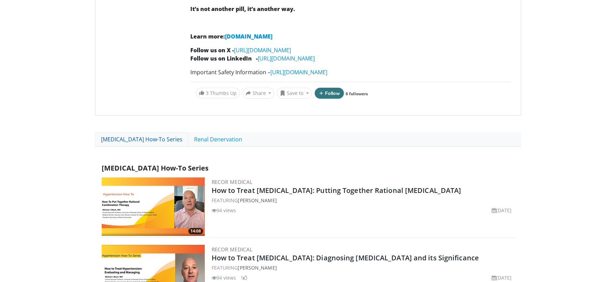  I want to click on button: Save to, so click(294, 93).